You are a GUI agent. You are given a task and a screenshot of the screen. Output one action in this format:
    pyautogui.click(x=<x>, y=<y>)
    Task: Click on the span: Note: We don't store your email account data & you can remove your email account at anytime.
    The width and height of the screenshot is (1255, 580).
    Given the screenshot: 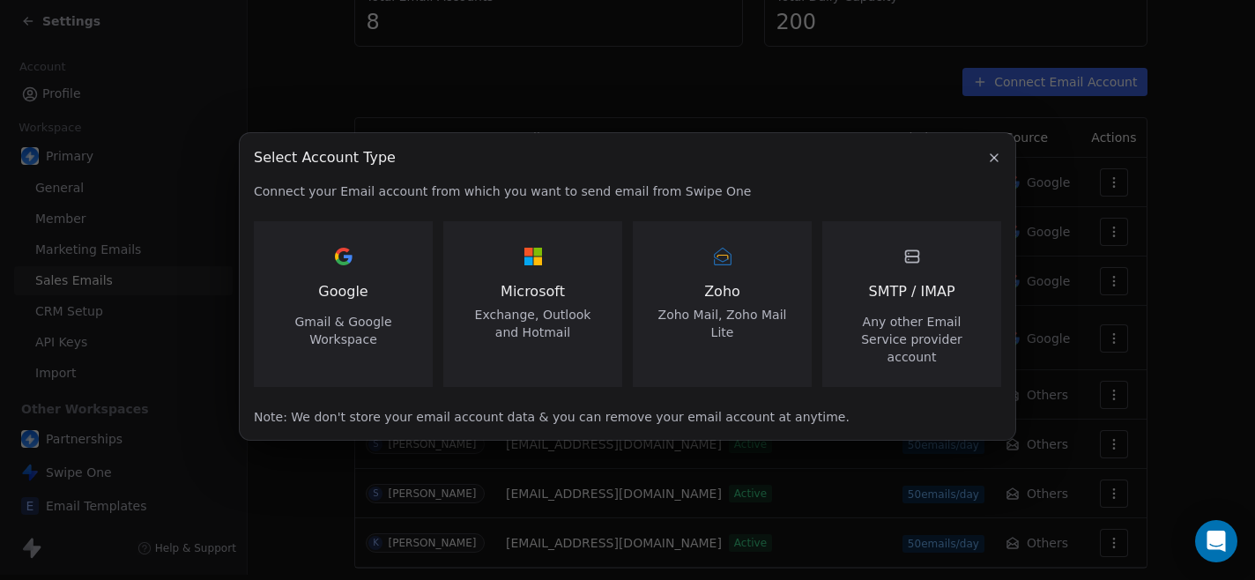 What is the action you would take?
    pyautogui.click(x=628, y=417)
    